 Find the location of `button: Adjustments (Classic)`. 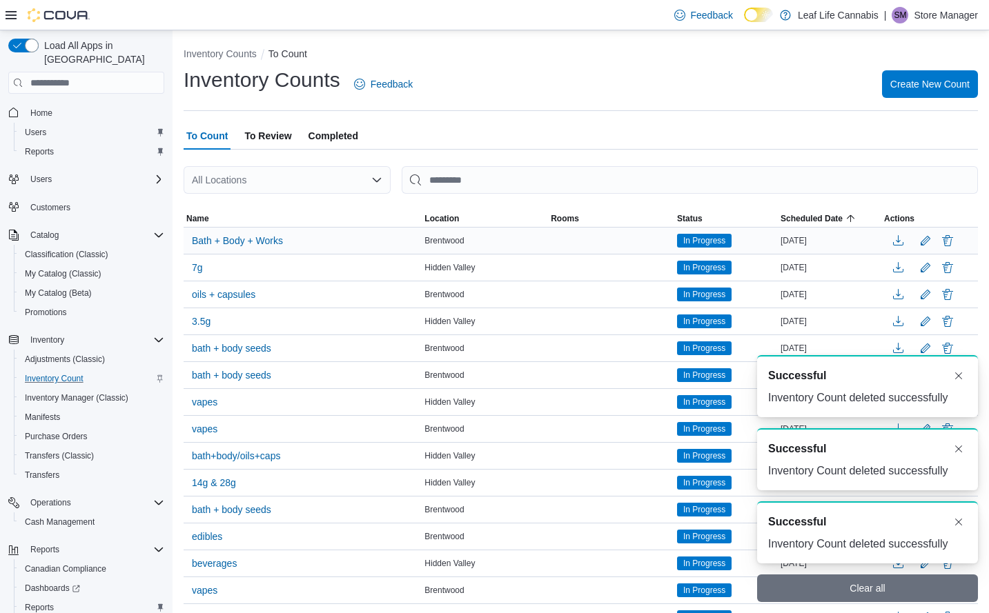

button: Adjustments (Classic) is located at coordinates (92, 359).